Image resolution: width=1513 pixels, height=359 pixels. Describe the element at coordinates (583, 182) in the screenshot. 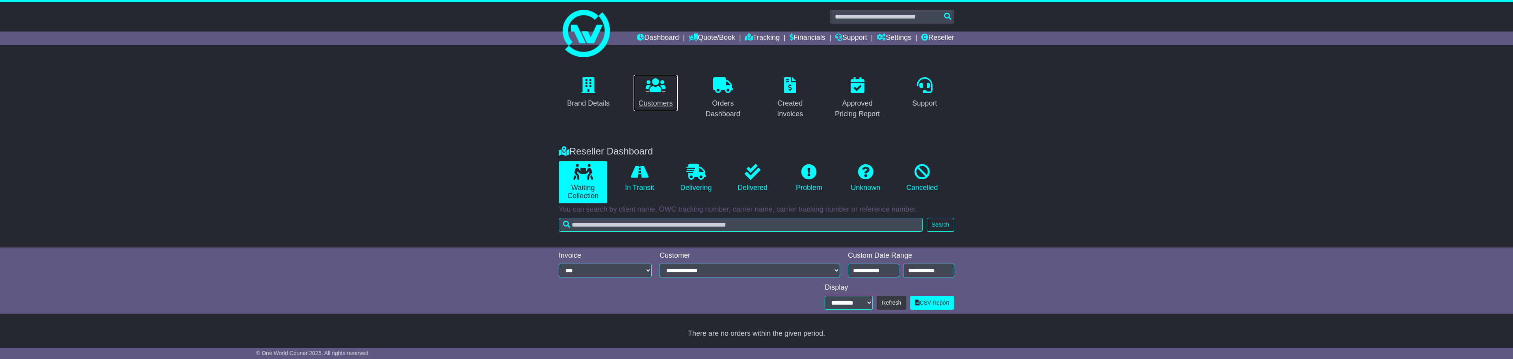

I see `a: Waiting Collection` at that location.